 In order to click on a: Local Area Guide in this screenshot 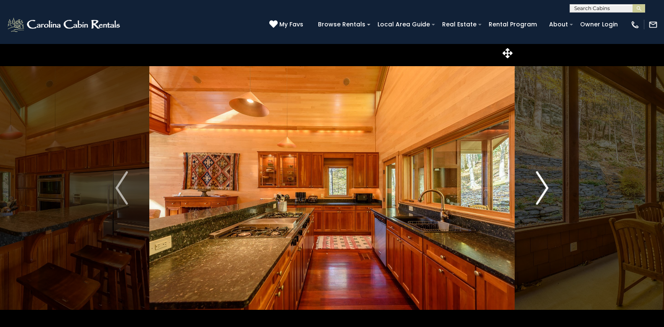, I will do `click(403, 24)`.